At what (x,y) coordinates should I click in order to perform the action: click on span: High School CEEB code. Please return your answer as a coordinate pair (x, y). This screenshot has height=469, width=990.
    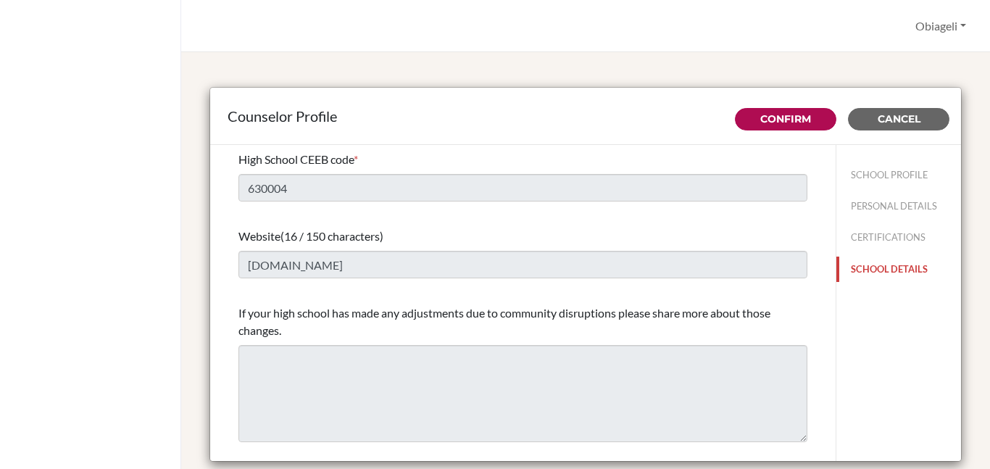
    Looking at the image, I should click on (296, 159).